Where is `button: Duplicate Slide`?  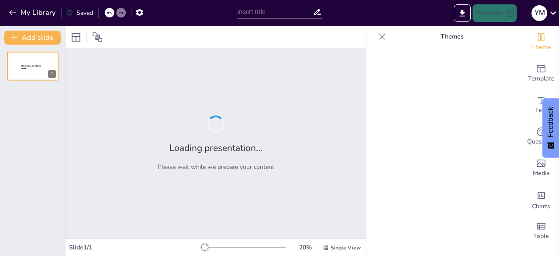
button: Duplicate Slide is located at coordinates (38, 59).